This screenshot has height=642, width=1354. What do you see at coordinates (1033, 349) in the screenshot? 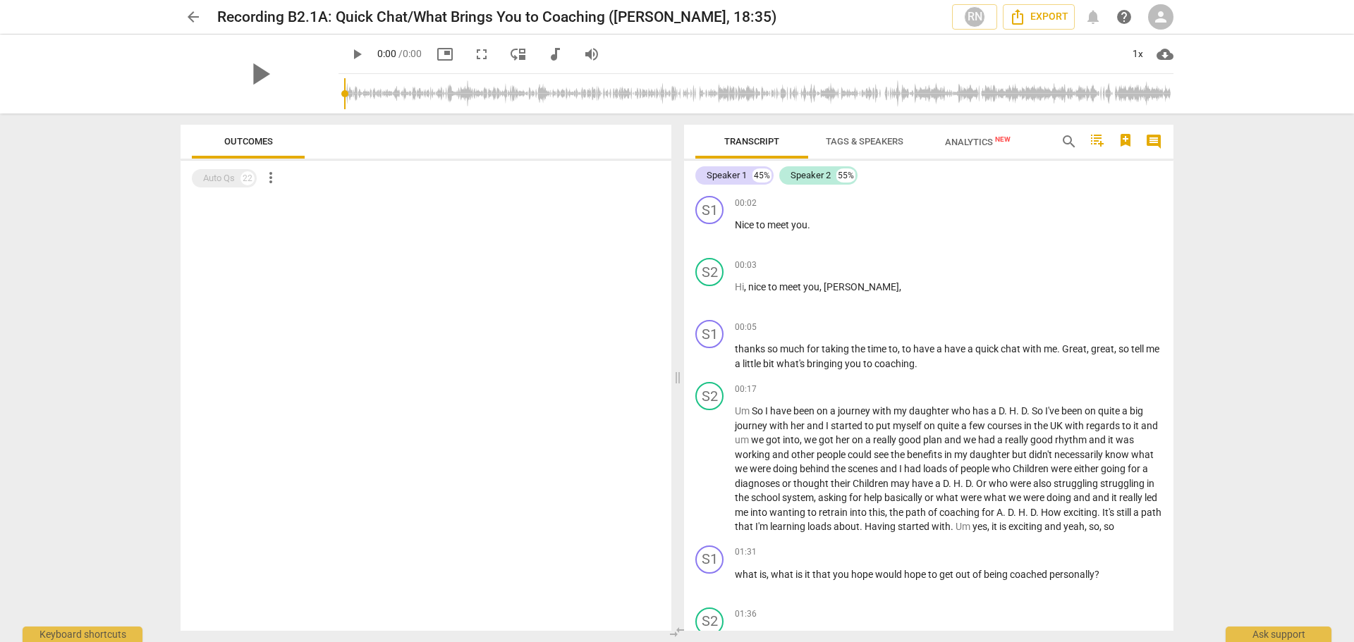
I see `span: with` at bounding box center [1033, 349].